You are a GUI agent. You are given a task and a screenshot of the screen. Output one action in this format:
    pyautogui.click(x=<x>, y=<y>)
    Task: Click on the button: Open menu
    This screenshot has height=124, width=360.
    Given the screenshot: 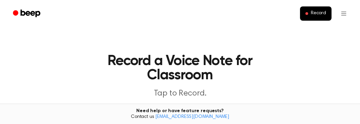 What is the action you would take?
    pyautogui.click(x=343, y=14)
    